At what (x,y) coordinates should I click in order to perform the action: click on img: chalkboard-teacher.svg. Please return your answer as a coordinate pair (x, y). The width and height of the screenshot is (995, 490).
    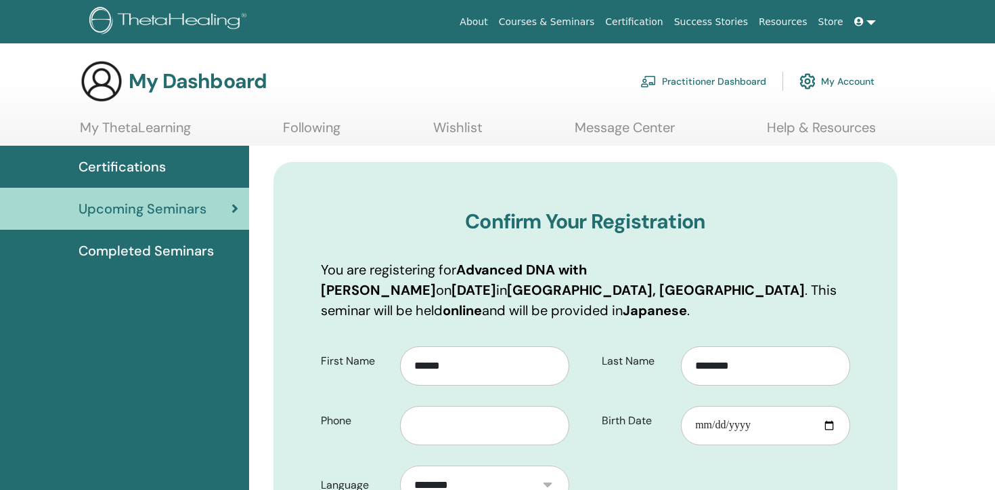
    Looking at the image, I should click on (649, 81).